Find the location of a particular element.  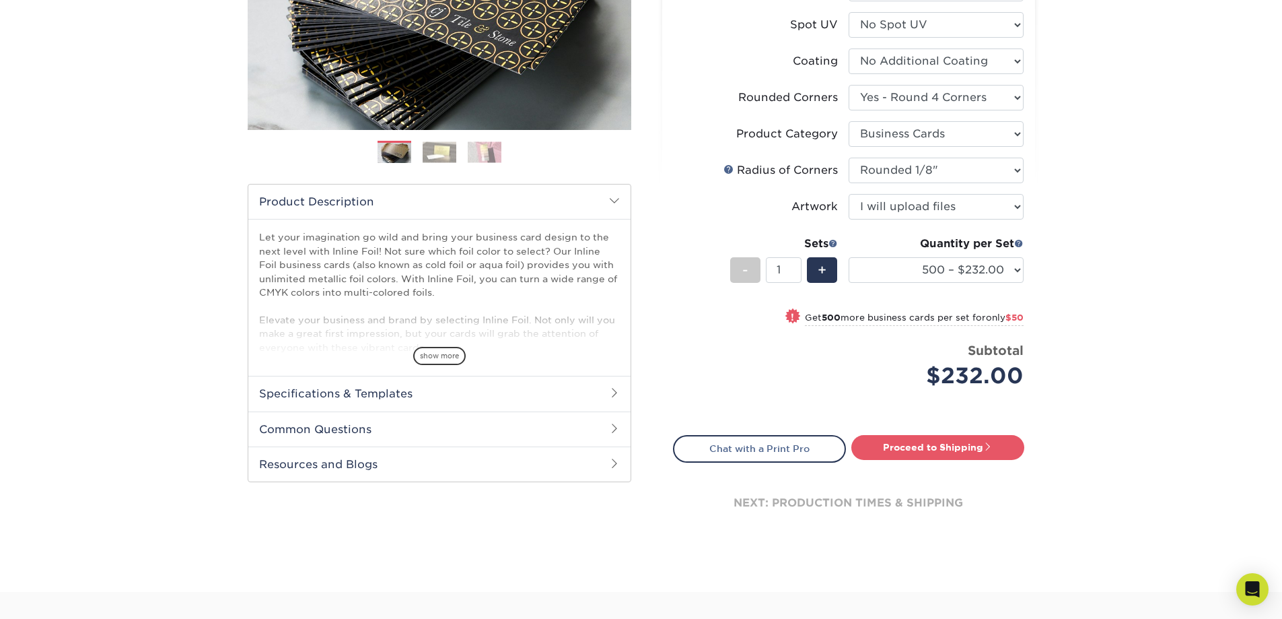

h2: Specifications & Templates is located at coordinates (439, 393).